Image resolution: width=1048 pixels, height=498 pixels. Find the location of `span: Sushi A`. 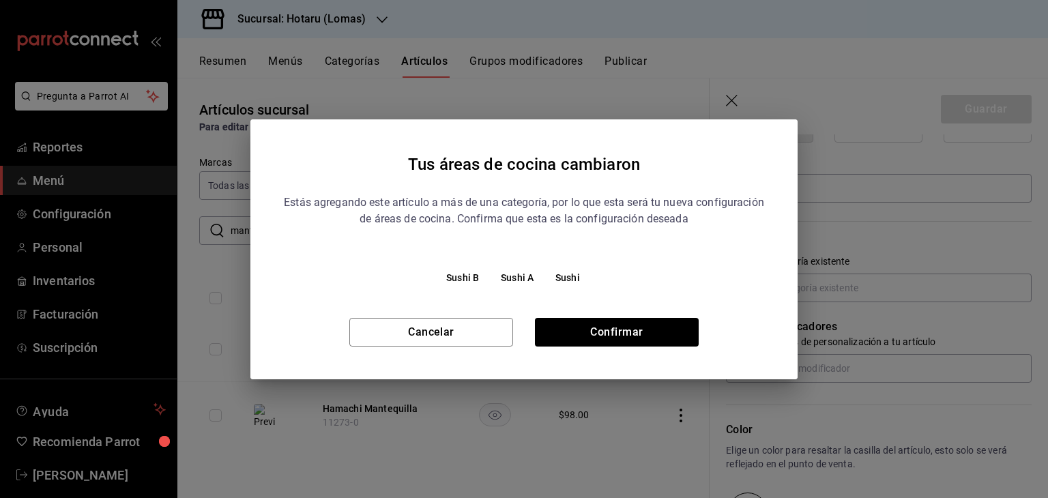

span: Sushi A is located at coordinates (517, 278).